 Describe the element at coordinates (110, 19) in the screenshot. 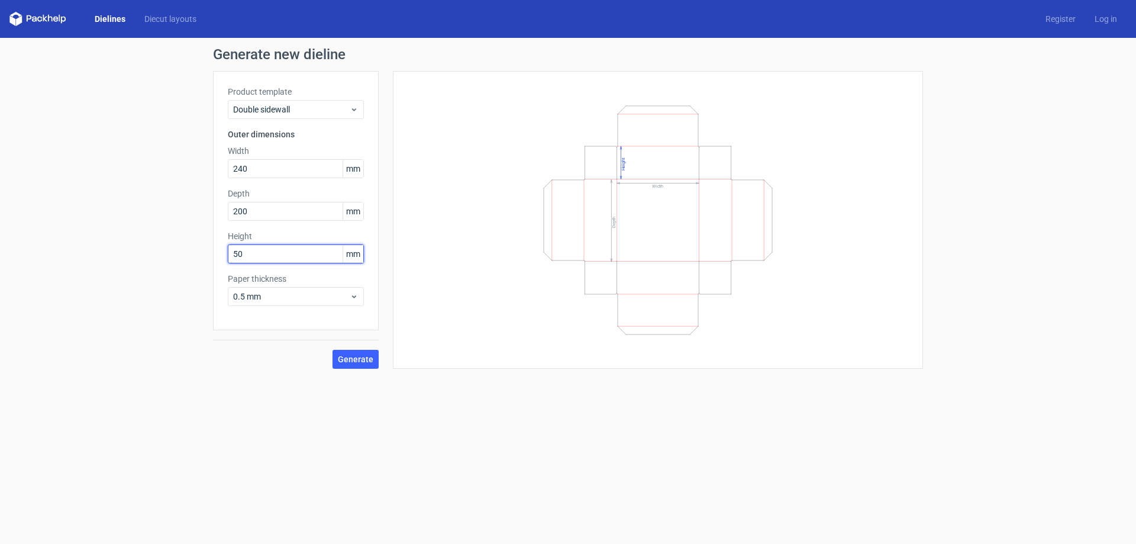

I see `a: Dielines` at that location.